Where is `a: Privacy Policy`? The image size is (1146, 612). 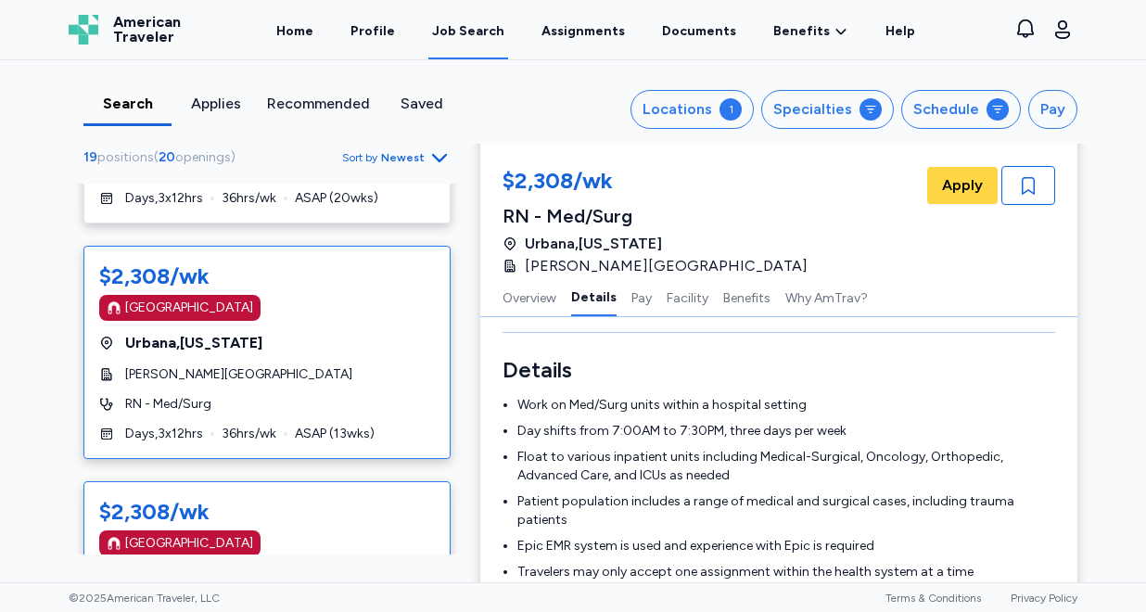 a: Privacy Policy is located at coordinates (1044, 598).